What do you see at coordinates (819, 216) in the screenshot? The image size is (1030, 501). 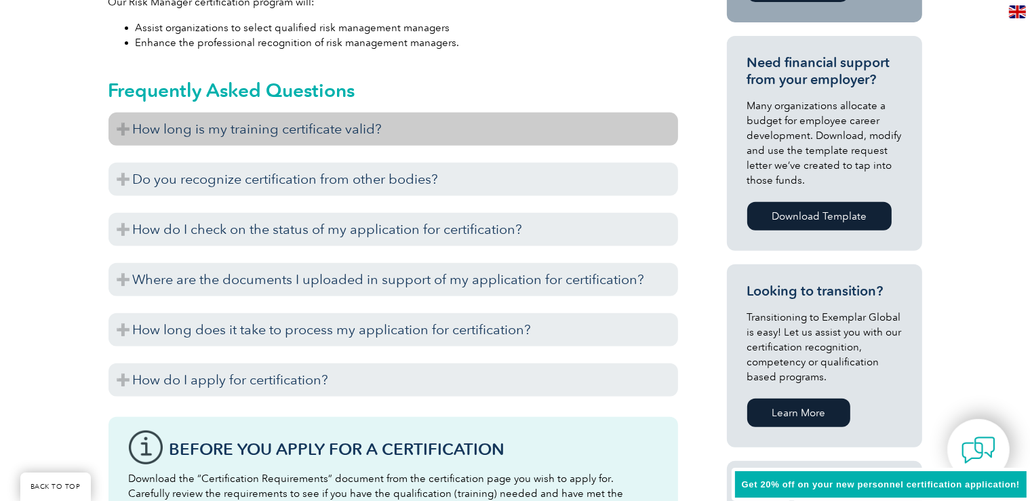 I see `a: Download Template` at bounding box center [819, 216].